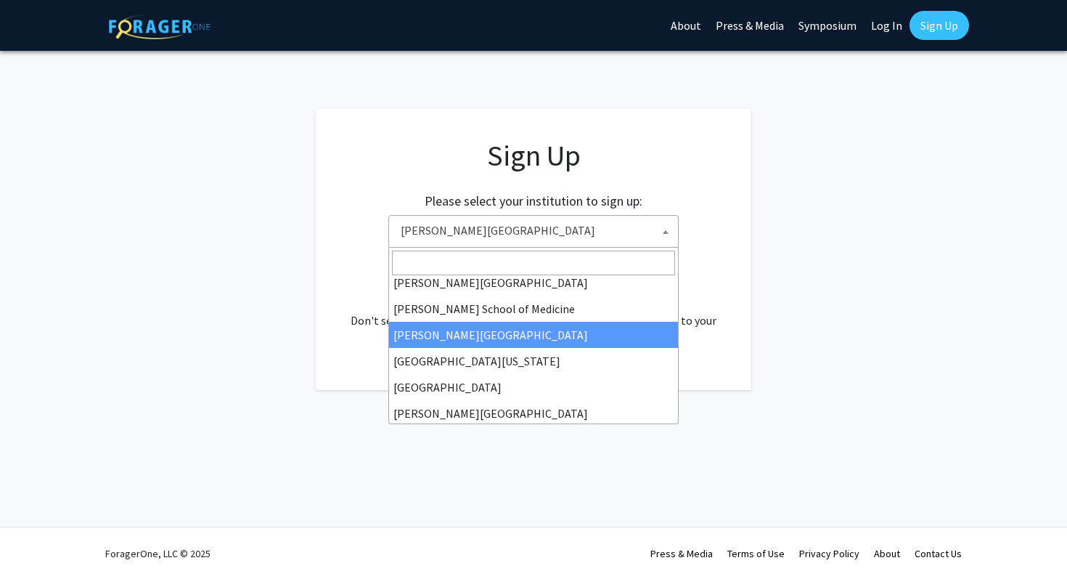 Image resolution: width=1067 pixels, height=579 pixels. Describe the element at coordinates (160, 26) in the screenshot. I see `img: ForagerOne Logo` at that location.